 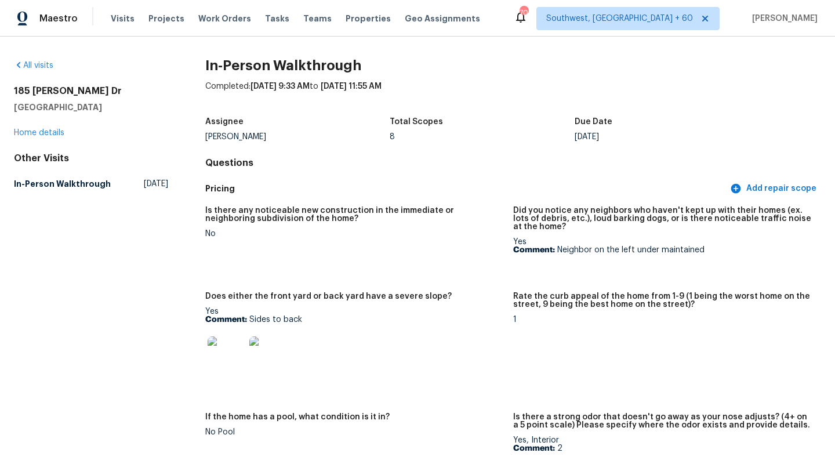 I want to click on h5: Is there a strong odor that doesn't go away as your nose adjusts? (4+ on a 5 point scale) Please ..., so click(x=662, y=421).